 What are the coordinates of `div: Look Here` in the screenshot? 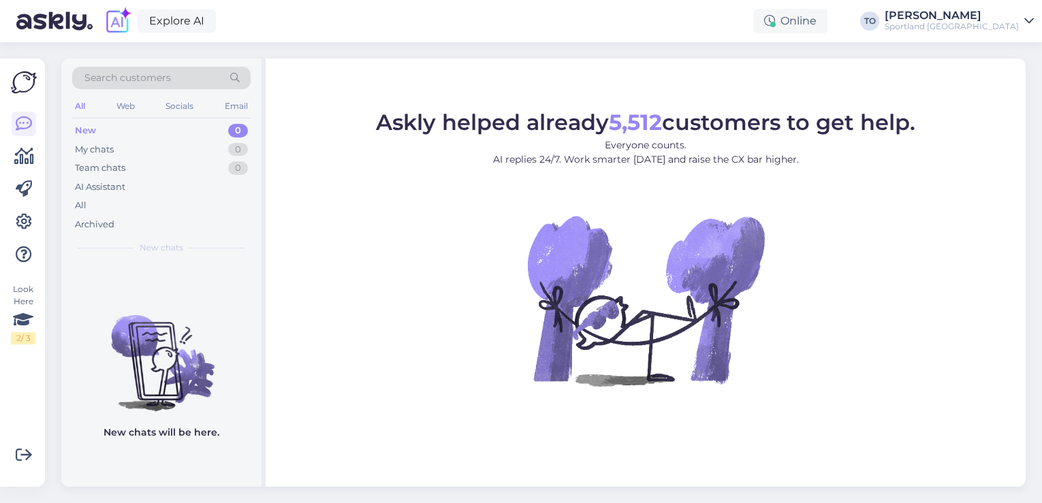 It's located at (23, 314).